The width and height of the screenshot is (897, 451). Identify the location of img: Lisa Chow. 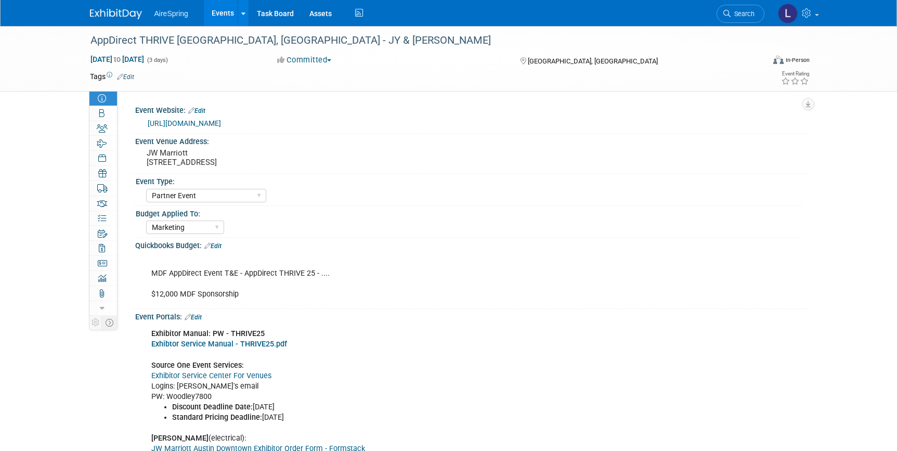
(787, 14).